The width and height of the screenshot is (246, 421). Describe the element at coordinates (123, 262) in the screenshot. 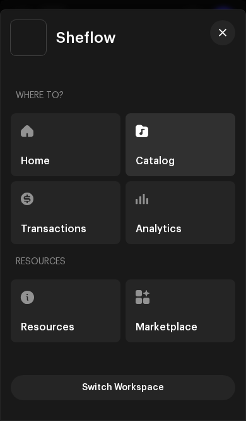

I see `re-a-nav-header: Resources` at that location.